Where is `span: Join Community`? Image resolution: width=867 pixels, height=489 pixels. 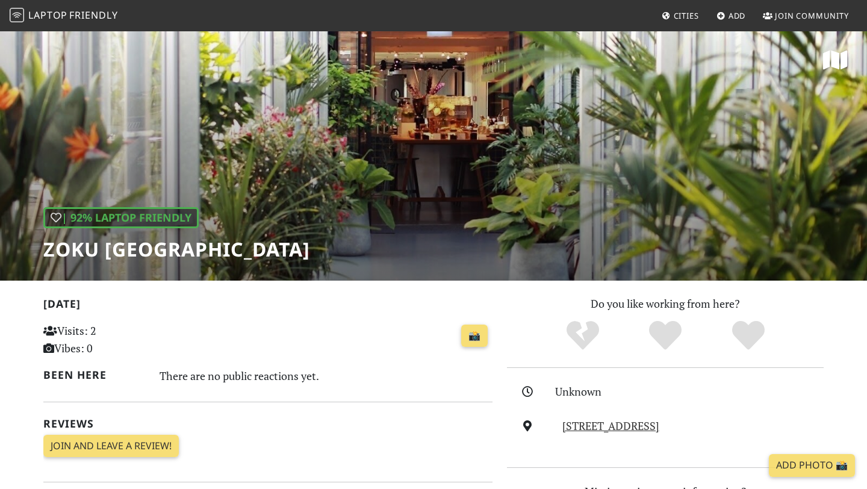 span: Join Community is located at coordinates (812, 16).